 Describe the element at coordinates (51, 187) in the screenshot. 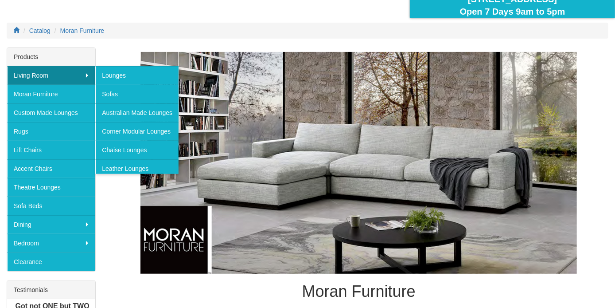

I see `a: Theatre Lounges` at that location.